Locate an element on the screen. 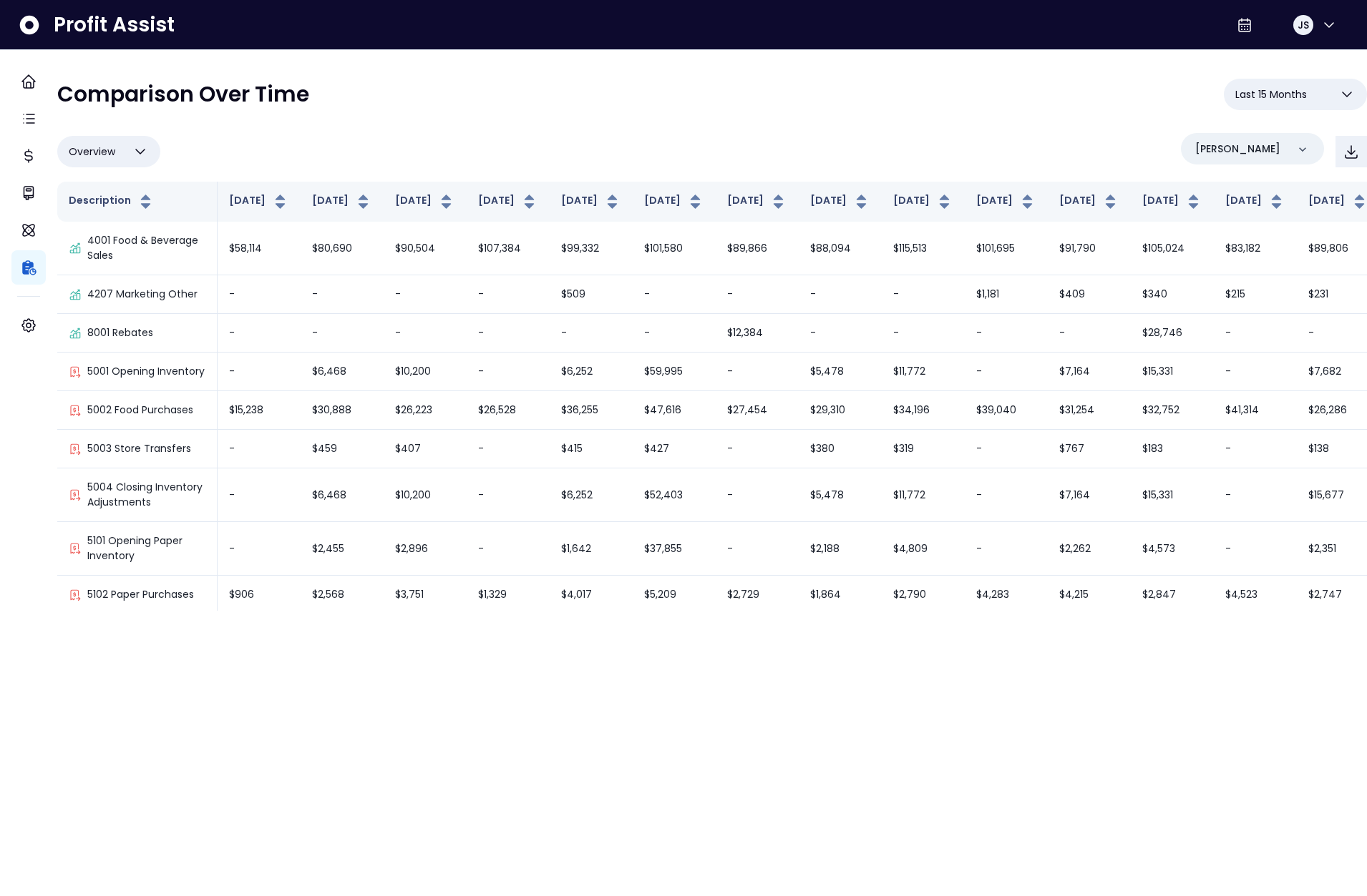 The image size is (1367, 896). td: $415 is located at coordinates (592, 449).